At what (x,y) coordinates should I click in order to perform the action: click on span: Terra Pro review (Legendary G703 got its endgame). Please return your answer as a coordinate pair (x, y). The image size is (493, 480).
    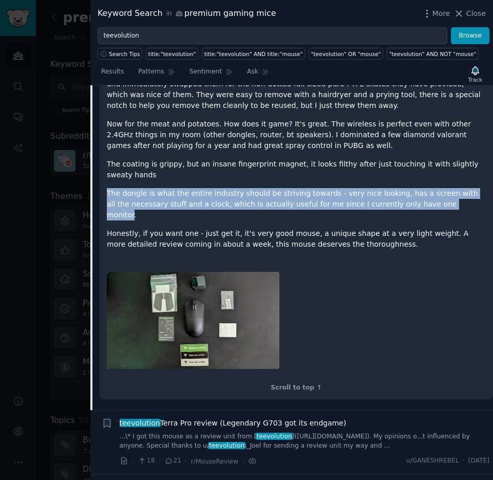
    Looking at the image, I should click on (233, 423).